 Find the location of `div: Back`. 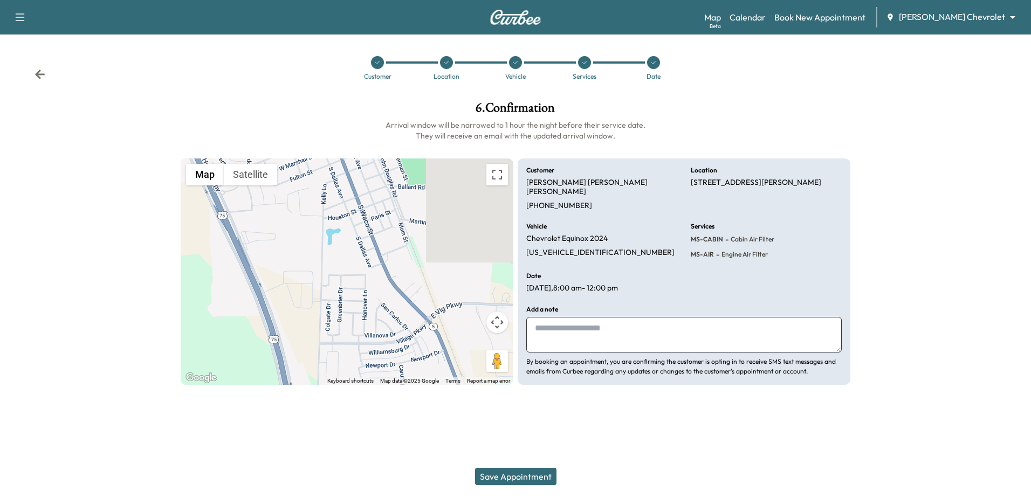

div: Back is located at coordinates (40, 74).